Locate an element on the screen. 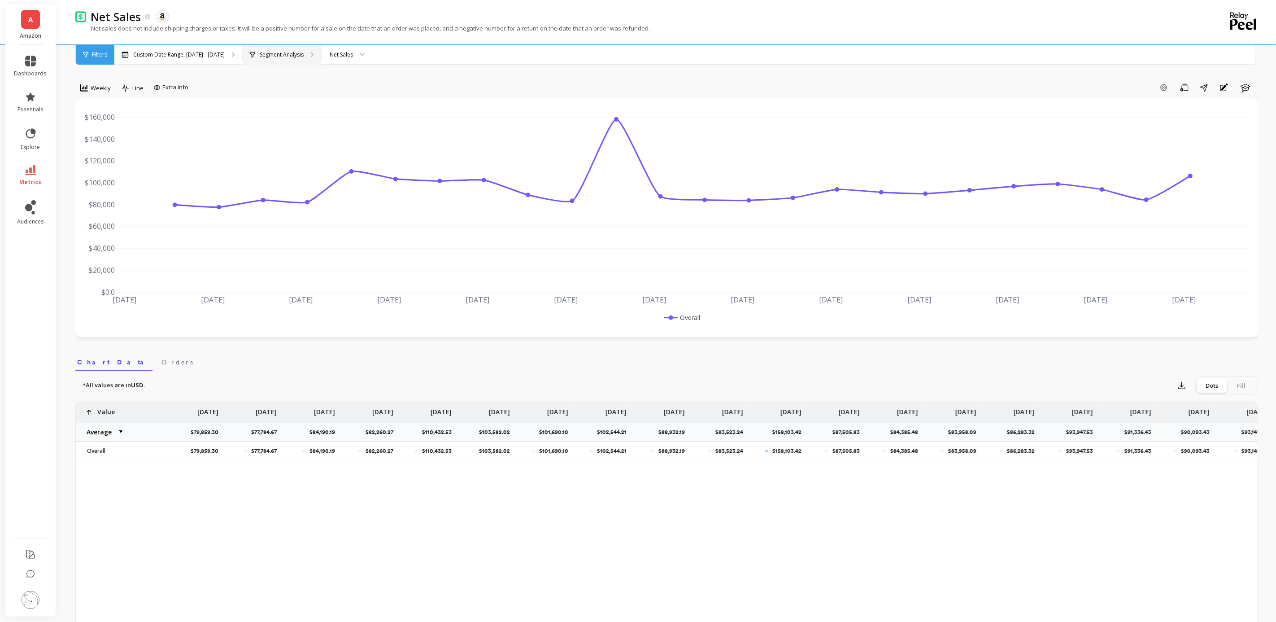 This screenshot has height=622, width=1276. span: Filters is located at coordinates (100, 55).